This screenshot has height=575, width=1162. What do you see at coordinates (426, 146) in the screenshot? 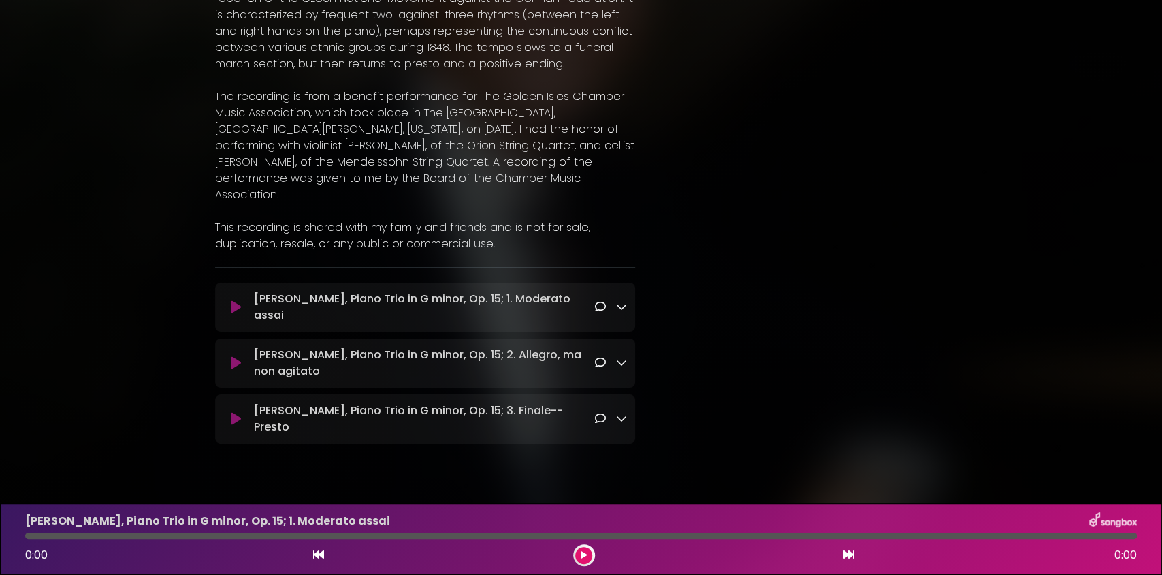
I see `p: The recording is from a benefit performance for The Golden Isles Chamber Music Association, which...` at bounding box center [426, 146].